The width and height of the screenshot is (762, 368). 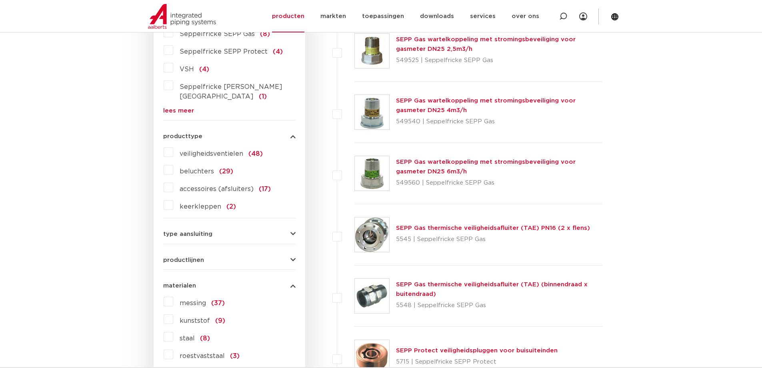 What do you see at coordinates (372, 173) in the screenshot?
I see `img: Thumbnail for SEPP Gas wartelkoppeling met stromingsbeveiliging voor gasmeter DN25 6m3/h` at bounding box center [372, 173].